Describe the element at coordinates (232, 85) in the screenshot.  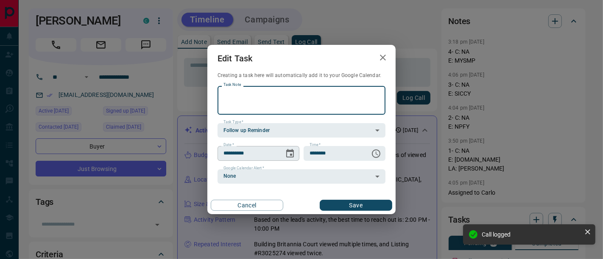
I see `label: Task Note` at that location.